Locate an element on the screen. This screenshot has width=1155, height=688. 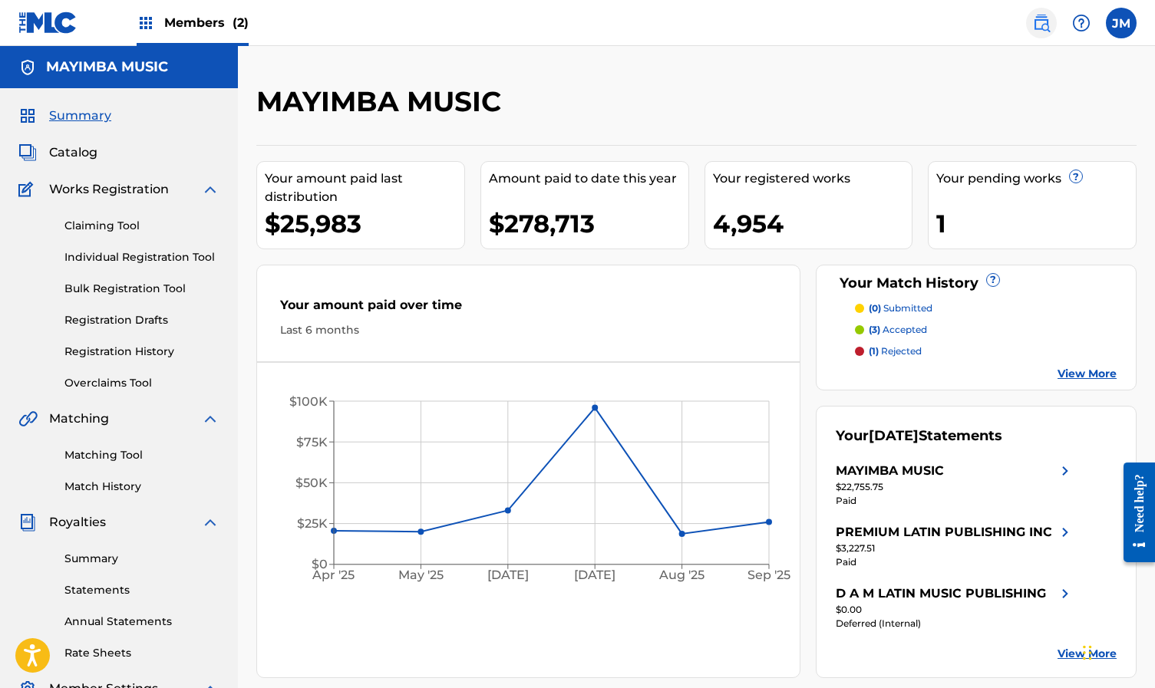
p: accepted is located at coordinates (898, 330).